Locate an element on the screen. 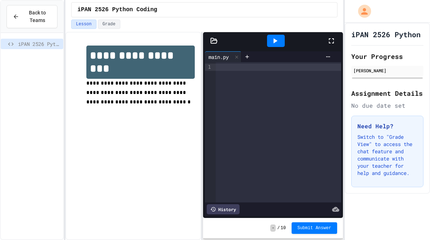  button: Lesson is located at coordinates (83, 24).